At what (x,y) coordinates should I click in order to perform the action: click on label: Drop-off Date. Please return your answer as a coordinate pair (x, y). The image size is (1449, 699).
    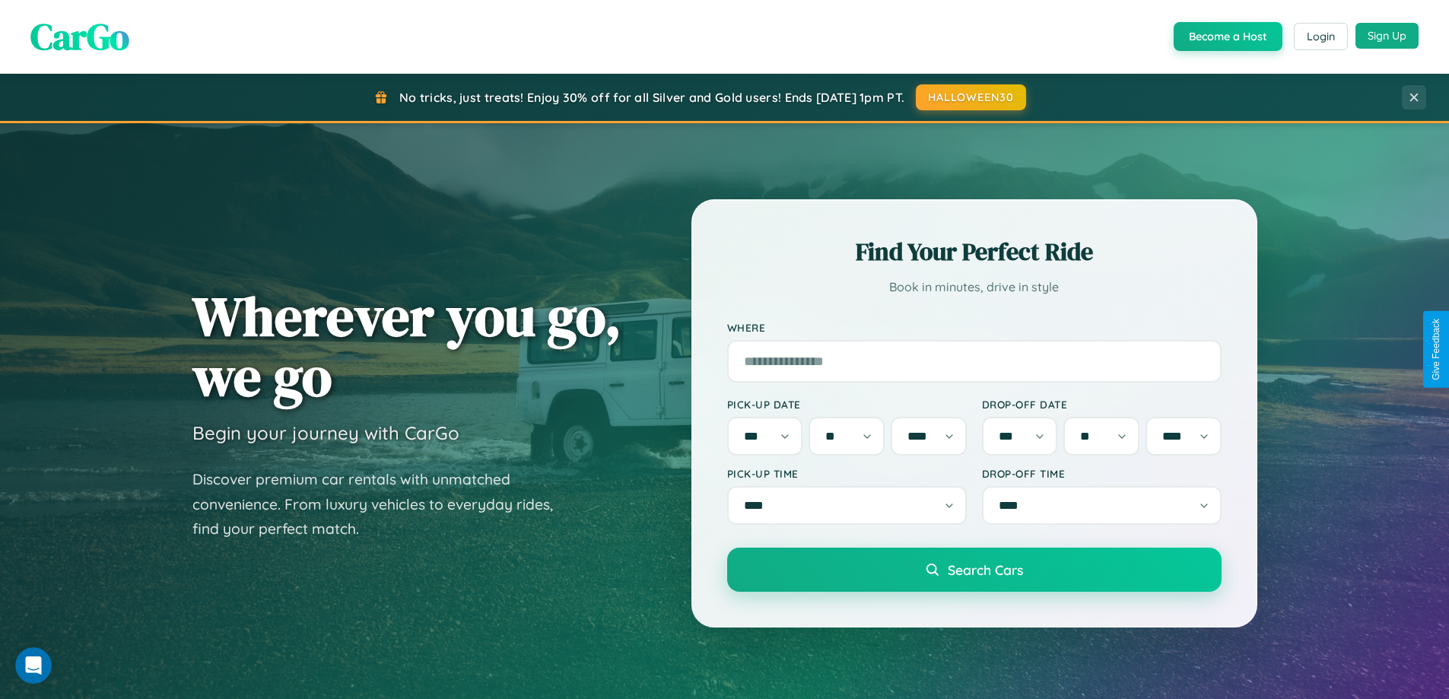
    Looking at the image, I should click on (1101, 404).